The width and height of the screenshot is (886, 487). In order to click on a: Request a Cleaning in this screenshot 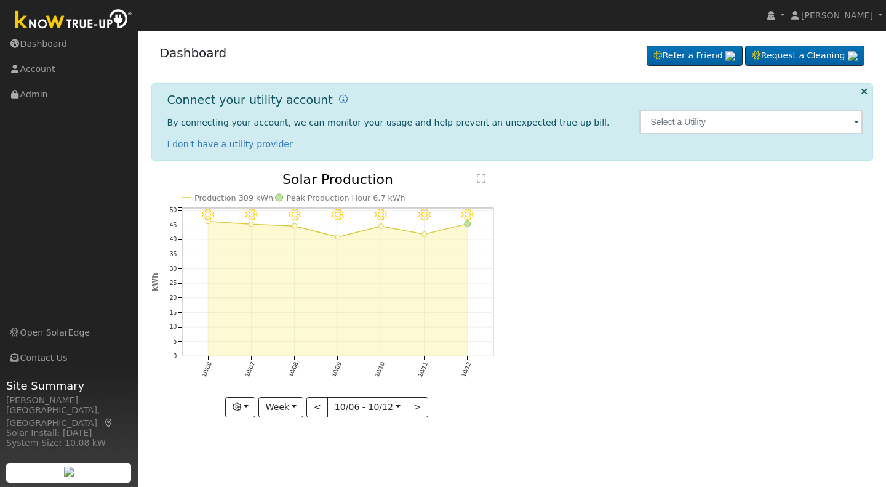, I will do `click(805, 56)`.